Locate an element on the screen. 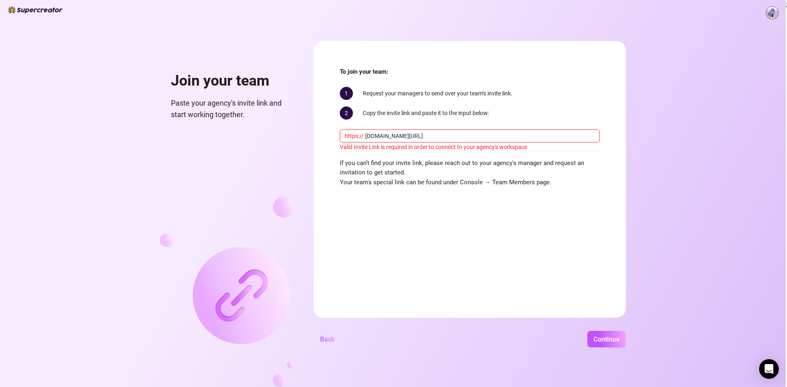  span: 1 is located at coordinates (346, 93).